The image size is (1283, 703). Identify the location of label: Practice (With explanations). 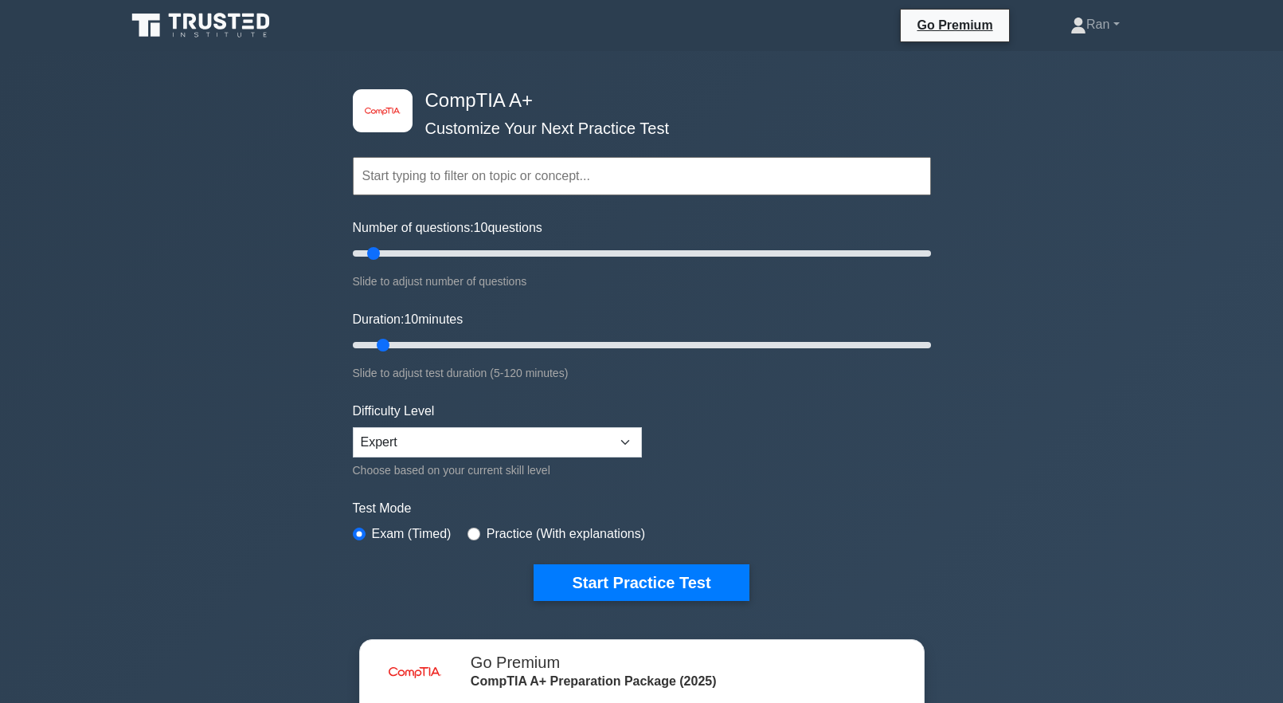
(566, 534).